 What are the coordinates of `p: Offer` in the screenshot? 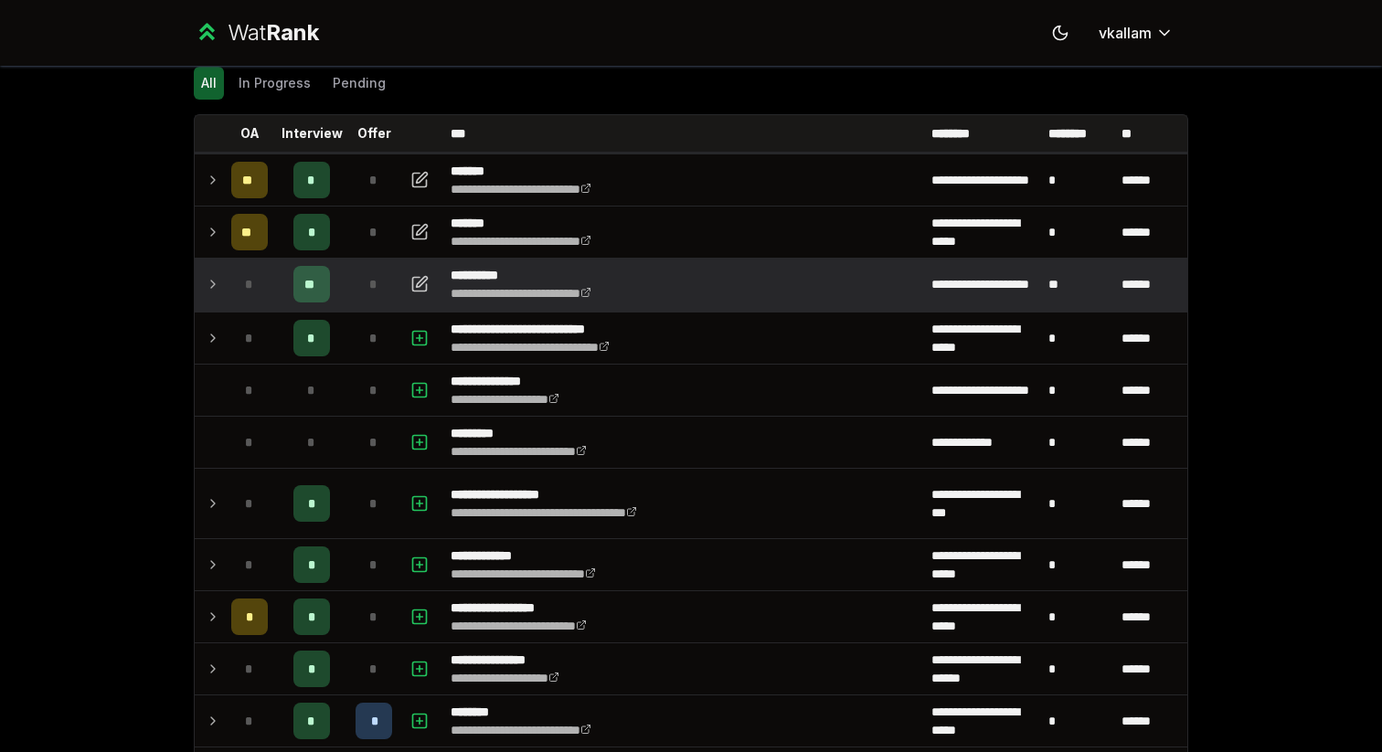 It's located at (374, 133).